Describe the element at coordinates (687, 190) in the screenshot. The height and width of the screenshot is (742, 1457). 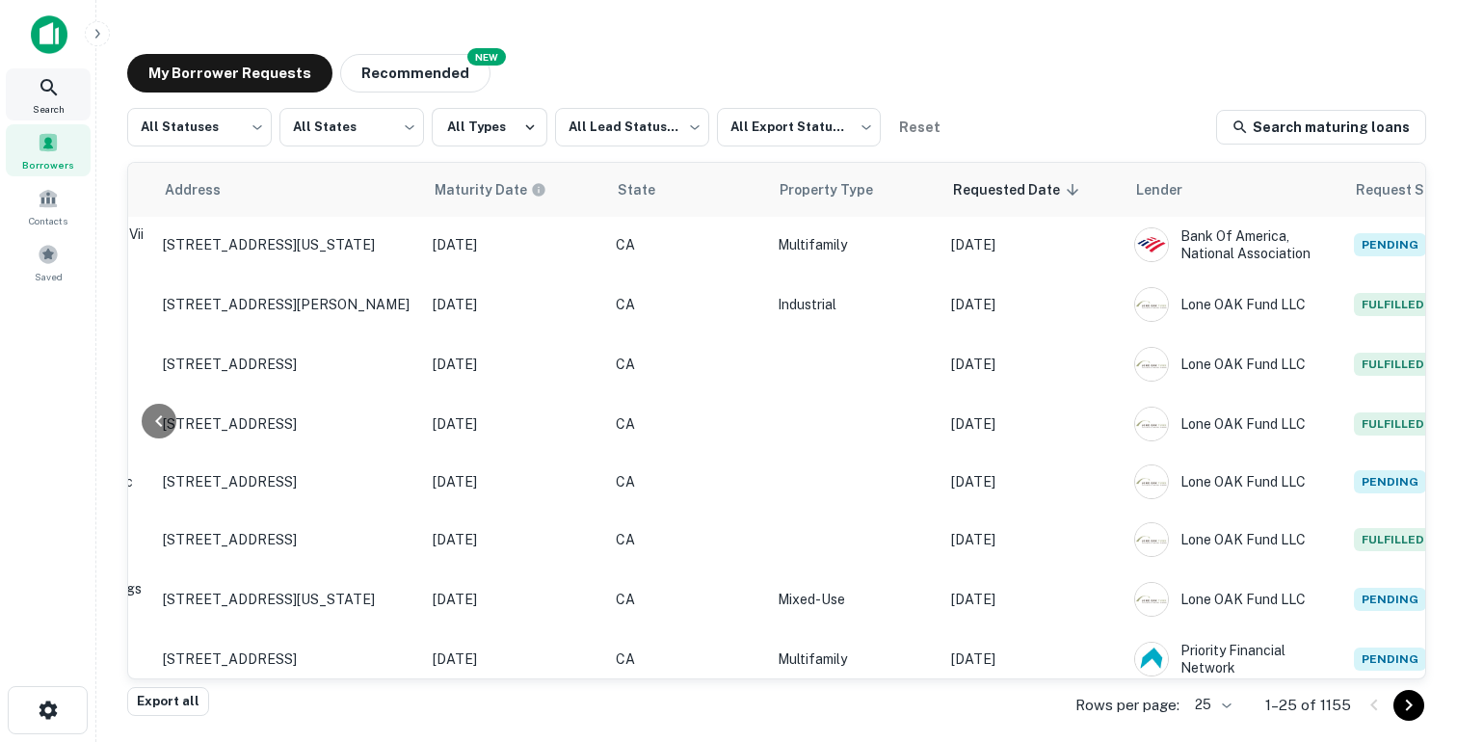
I see `th: State` at that location.